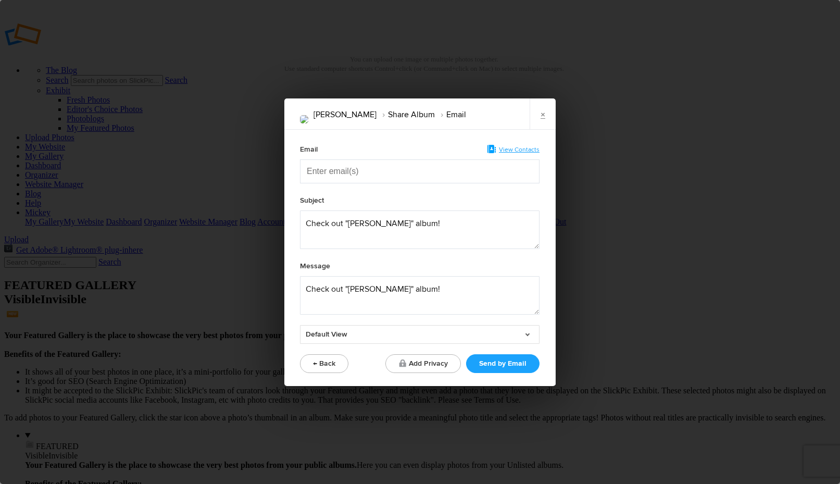  Describe the element at coordinates (309, 149) in the screenshot. I see `div: Email` at that location.